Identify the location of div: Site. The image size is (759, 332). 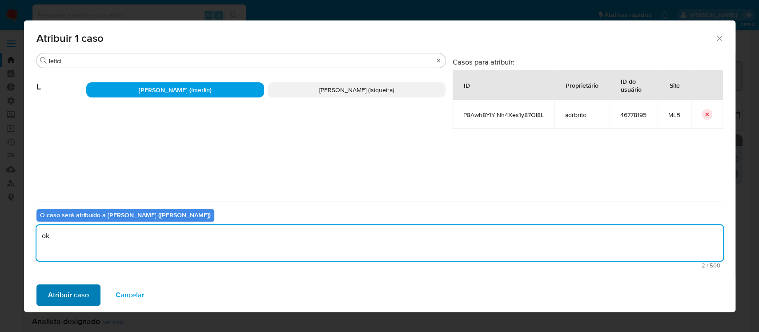
(674, 85).